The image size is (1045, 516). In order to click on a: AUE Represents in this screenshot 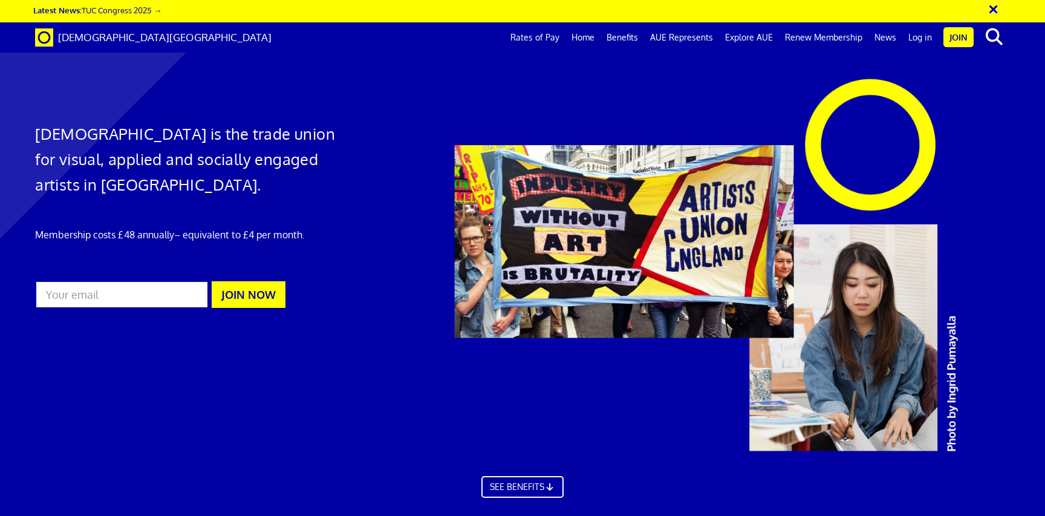, I will do `click(682, 38)`.